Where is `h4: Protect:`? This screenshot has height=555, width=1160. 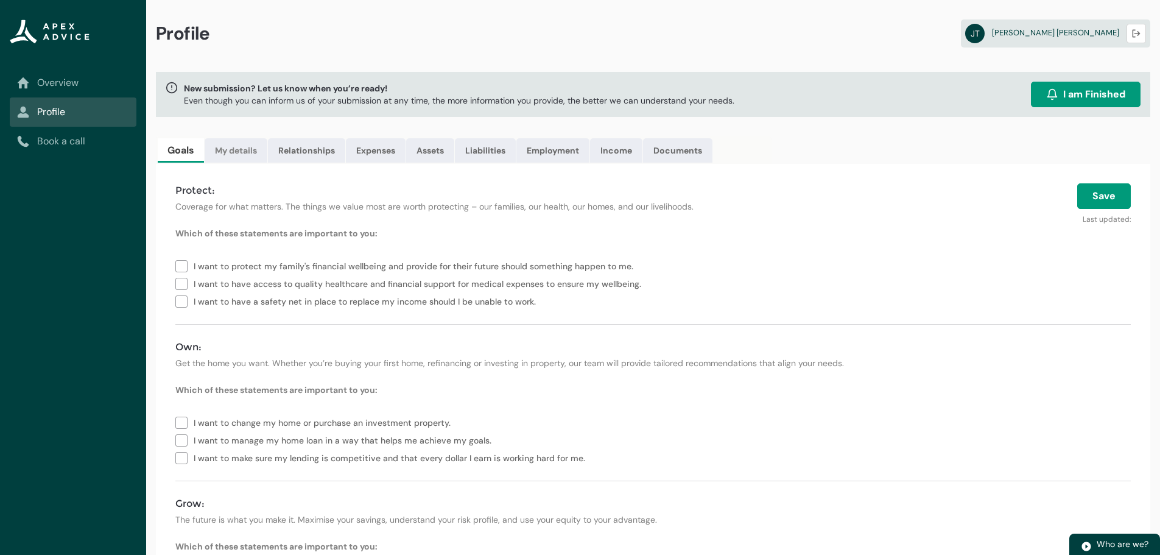
h4: Protect: is located at coordinates (491, 191).